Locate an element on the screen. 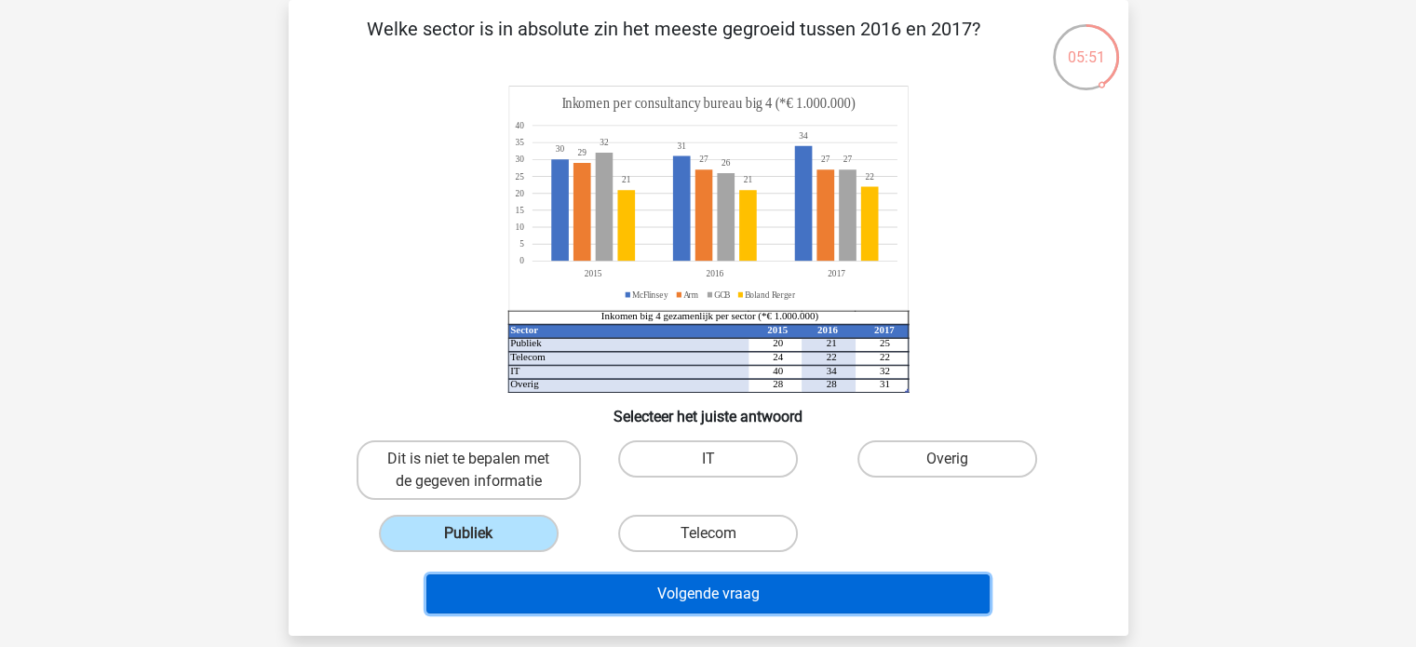 The image size is (1416, 647). tspan: Arm is located at coordinates (691, 294).